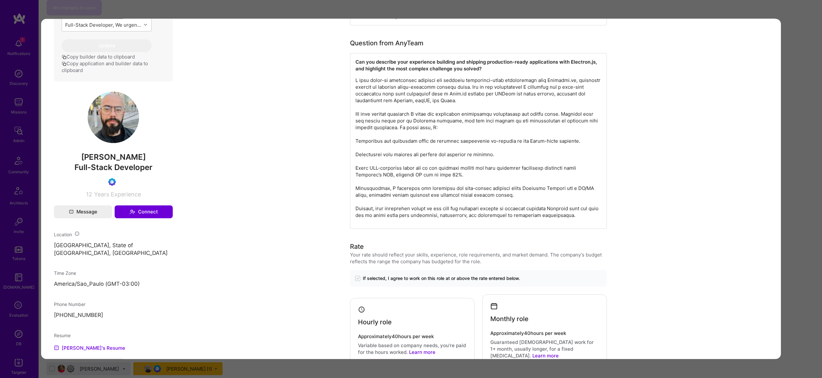 The image size is (822, 378). What do you see at coordinates (494, 306) in the screenshot?
I see `i: icon Calendar` at bounding box center [494, 306].